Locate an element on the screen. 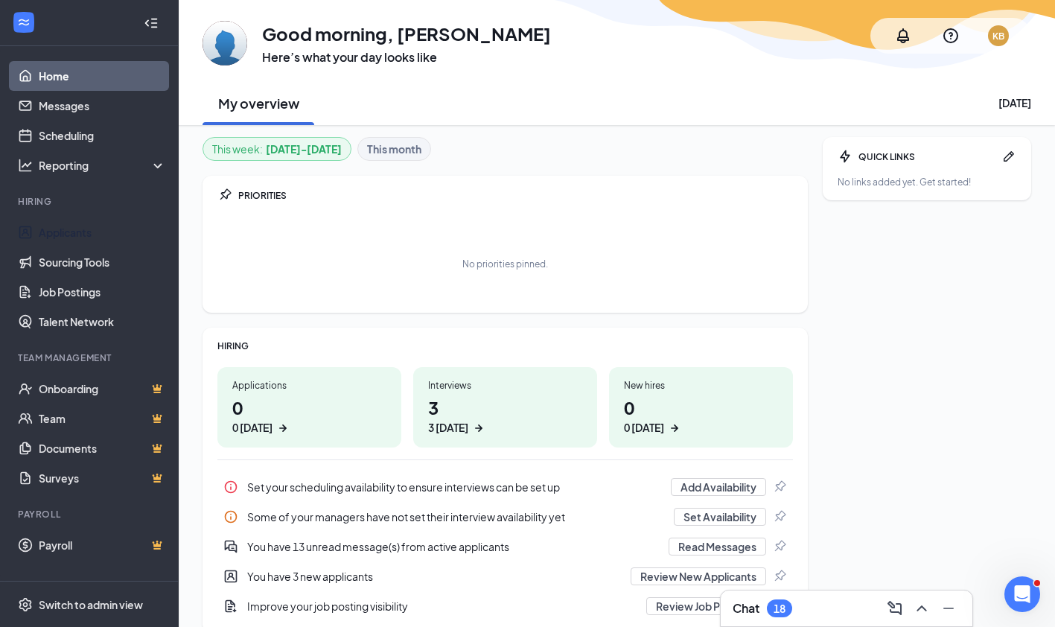  svg: UserEntity is located at coordinates (231, 576).